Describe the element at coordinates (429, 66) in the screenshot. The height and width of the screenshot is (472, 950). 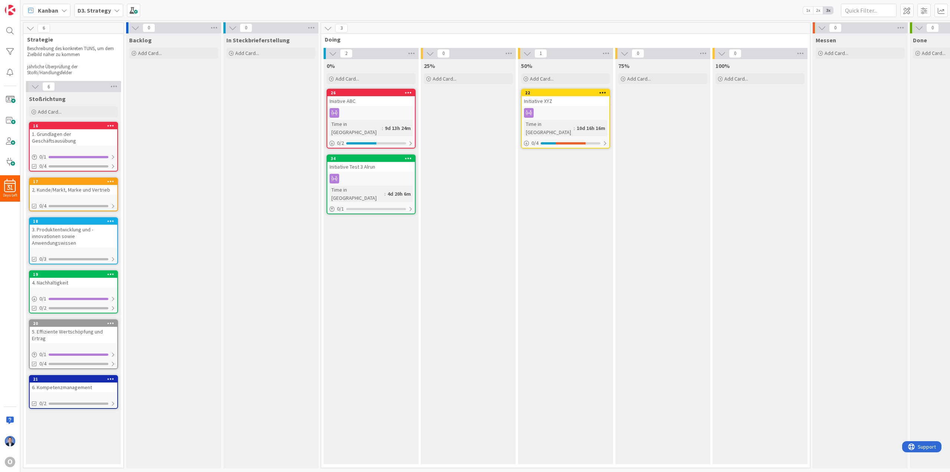
I see `span: 25%` at that location.